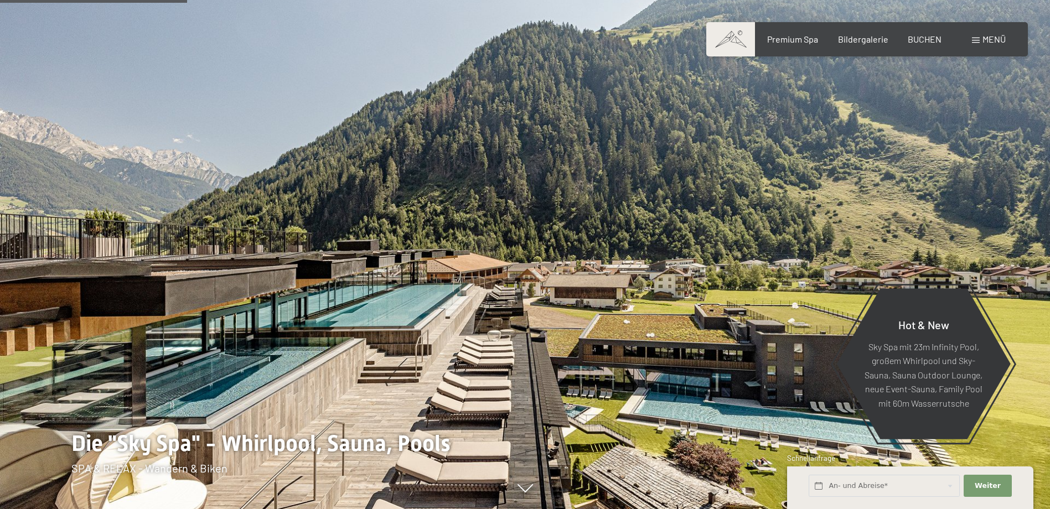  Describe the element at coordinates (925, 39) in the screenshot. I see `a: BUCHEN` at that location.